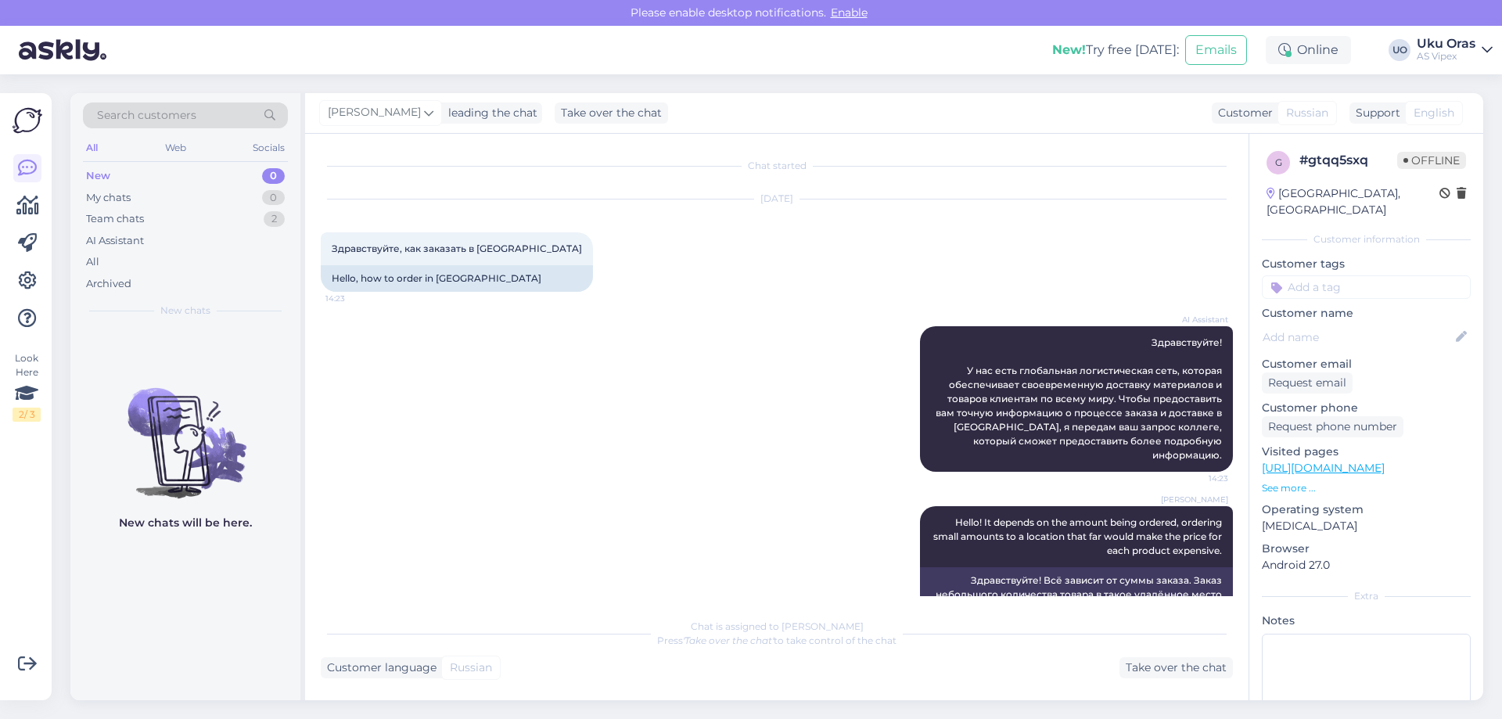 This screenshot has height=719, width=1502. What do you see at coordinates (1366, 565) in the screenshot?
I see `p: Android 27.0` at bounding box center [1366, 565].